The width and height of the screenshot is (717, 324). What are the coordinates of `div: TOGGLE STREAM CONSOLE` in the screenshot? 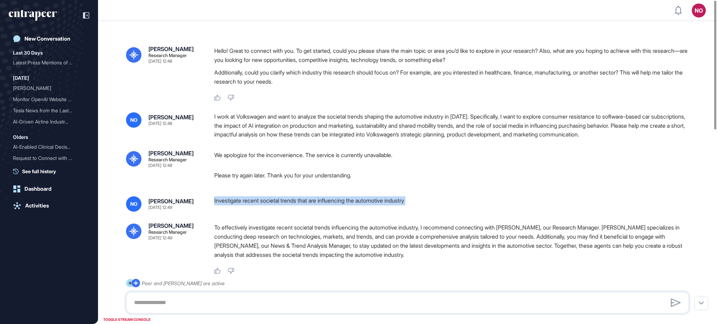 It's located at (127, 319).